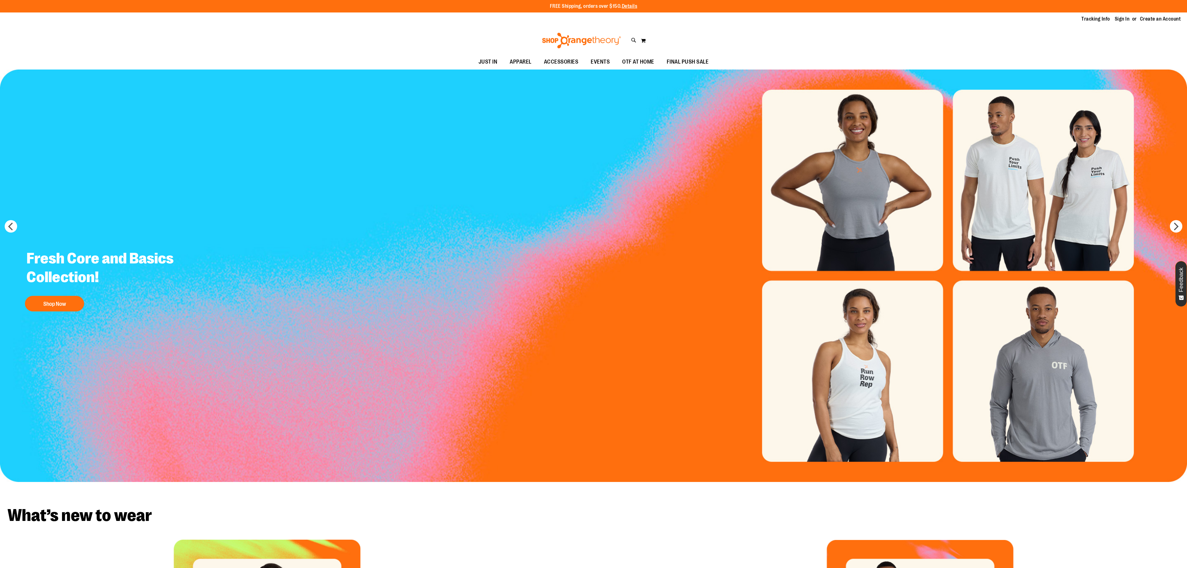 This screenshot has height=568, width=1187. Describe the element at coordinates (1096, 19) in the screenshot. I see `a: Tracking Info` at that location.